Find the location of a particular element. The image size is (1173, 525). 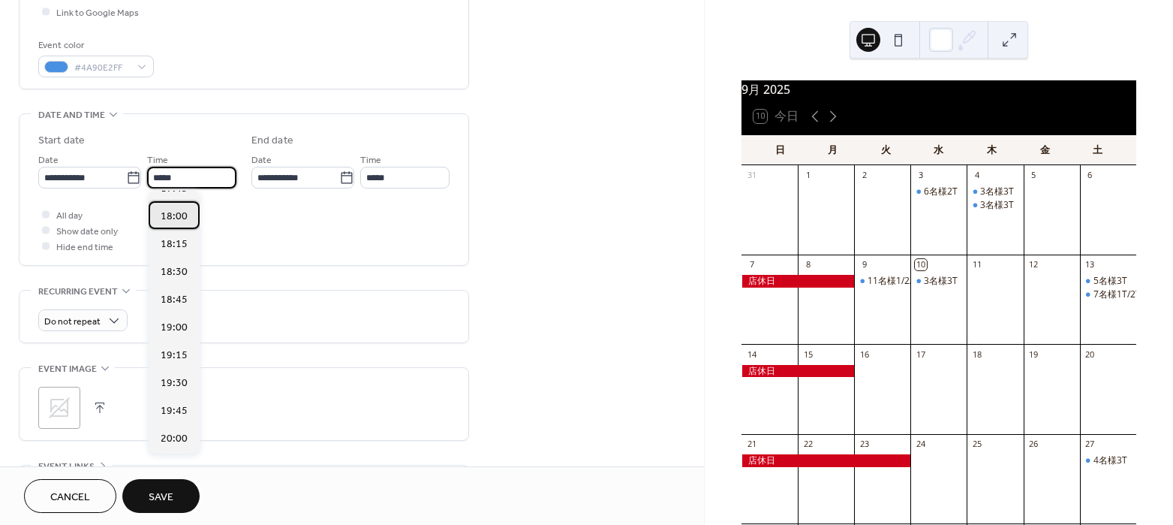

div: 15 is located at coordinates (808, 354).